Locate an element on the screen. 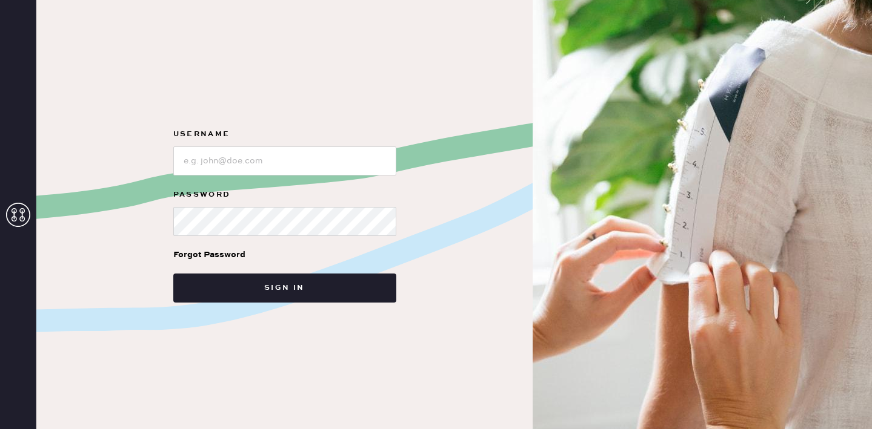 Image resolution: width=872 pixels, height=429 pixels. label: Username is located at coordinates (285, 134).